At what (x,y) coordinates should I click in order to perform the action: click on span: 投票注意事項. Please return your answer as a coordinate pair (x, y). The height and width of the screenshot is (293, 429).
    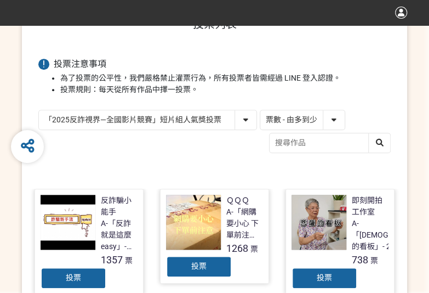
    Looking at the image, I should click on (80, 64).